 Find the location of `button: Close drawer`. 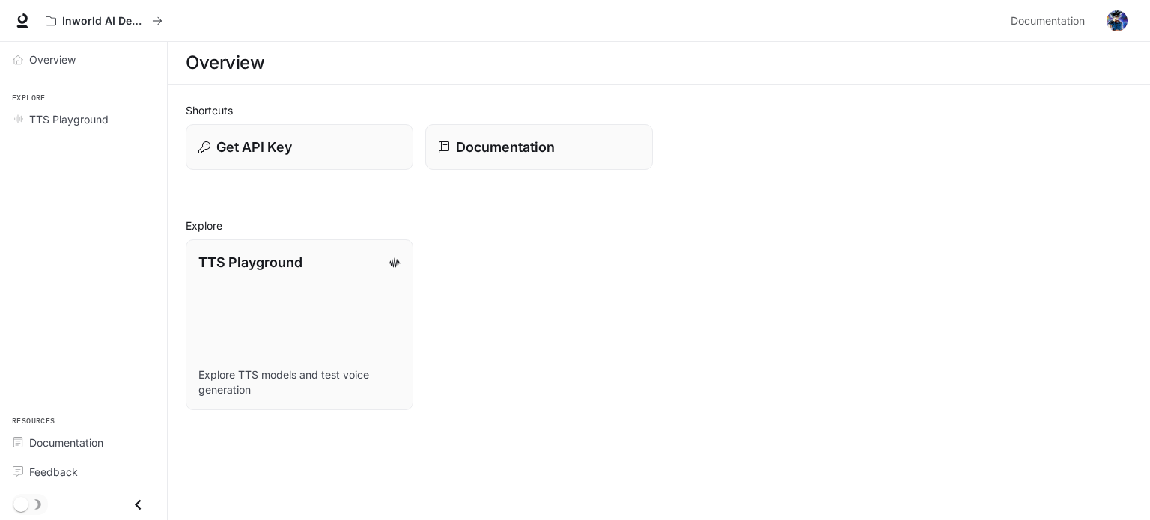

button: Close drawer is located at coordinates (138, 504).